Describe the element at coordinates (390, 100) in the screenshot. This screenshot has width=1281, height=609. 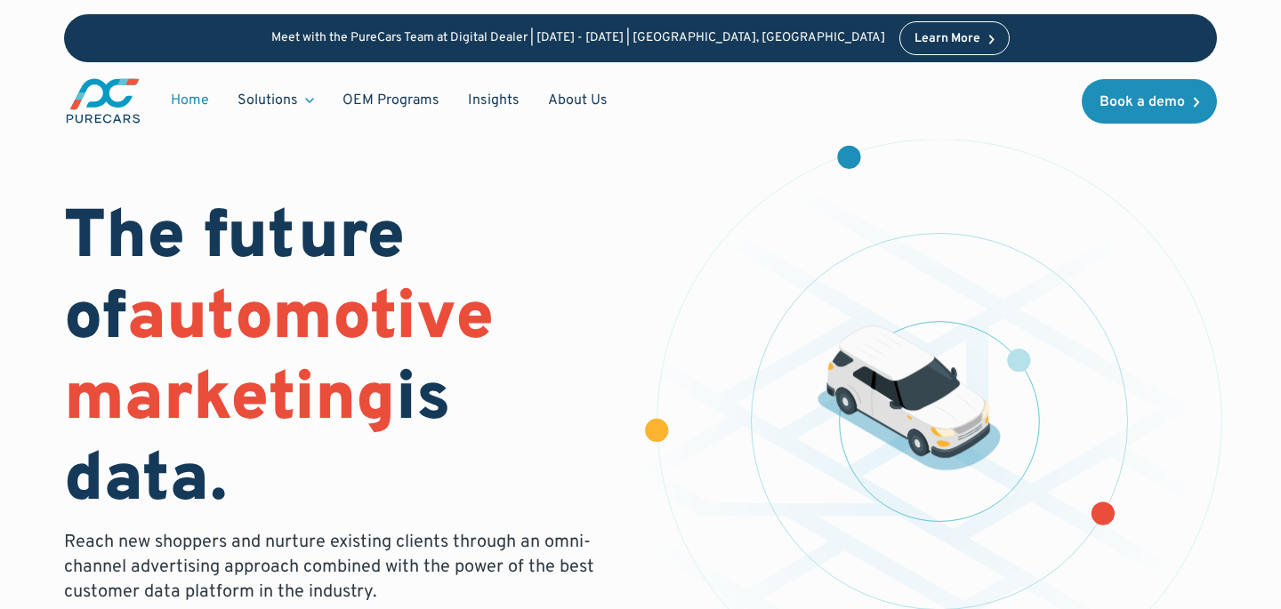
I see `a: OEM Programs` at that location.